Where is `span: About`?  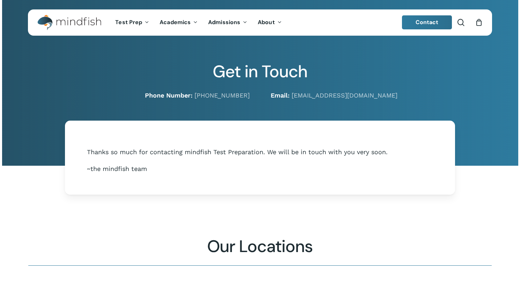
span: About is located at coordinates (266, 22).